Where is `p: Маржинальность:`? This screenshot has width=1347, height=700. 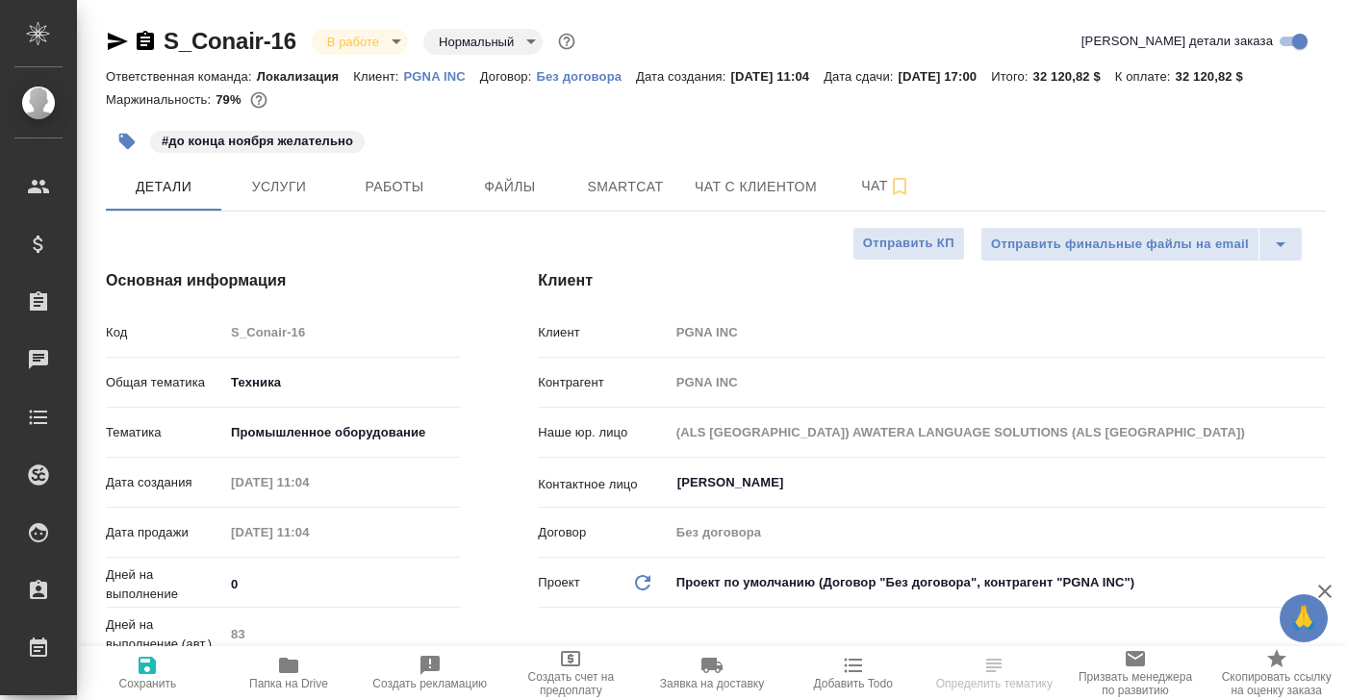 p: Маржинальность: is located at coordinates (161, 99).